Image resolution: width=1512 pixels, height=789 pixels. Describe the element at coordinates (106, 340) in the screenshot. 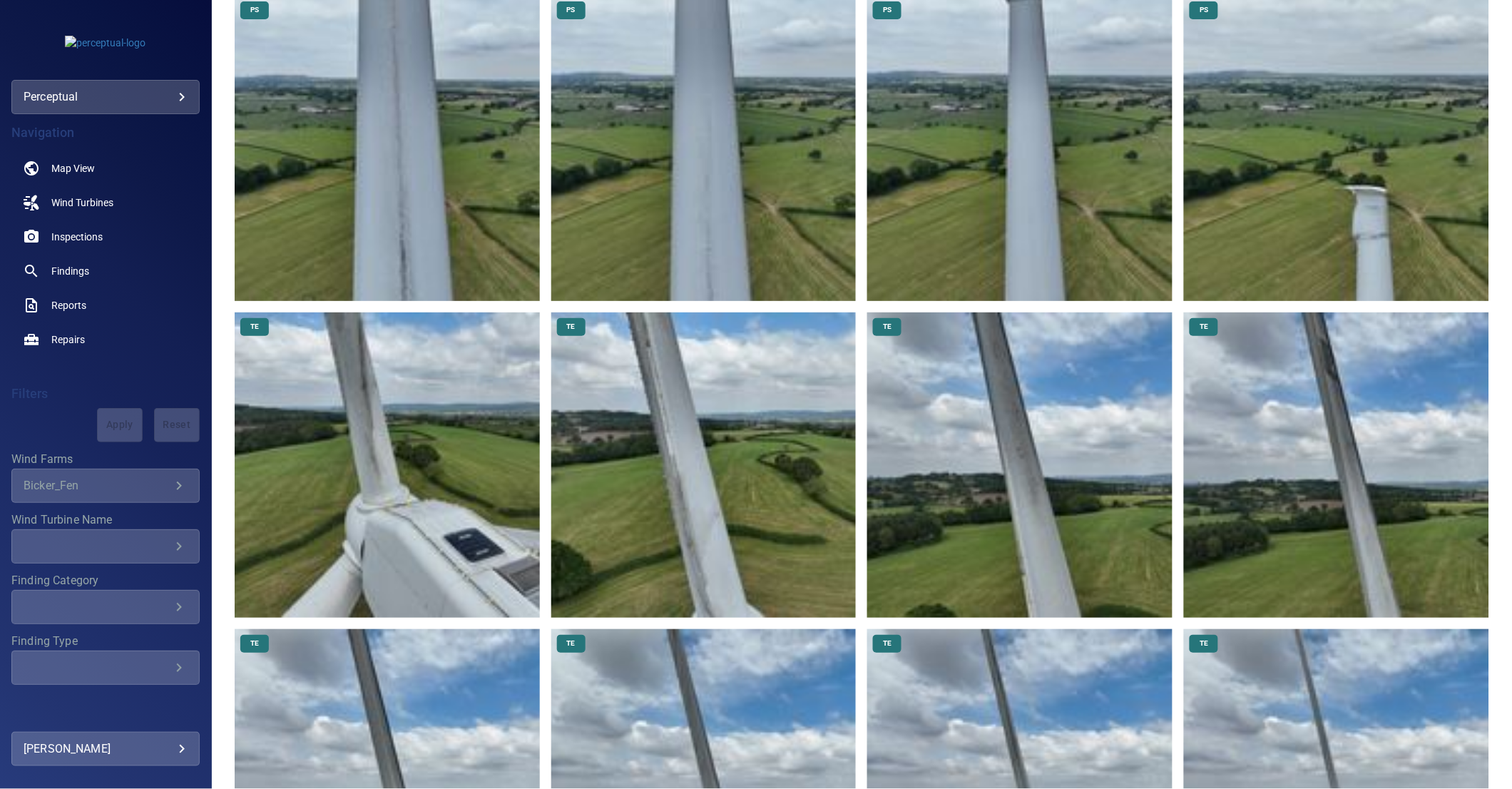

I see `a: repairs noActive` at that location.